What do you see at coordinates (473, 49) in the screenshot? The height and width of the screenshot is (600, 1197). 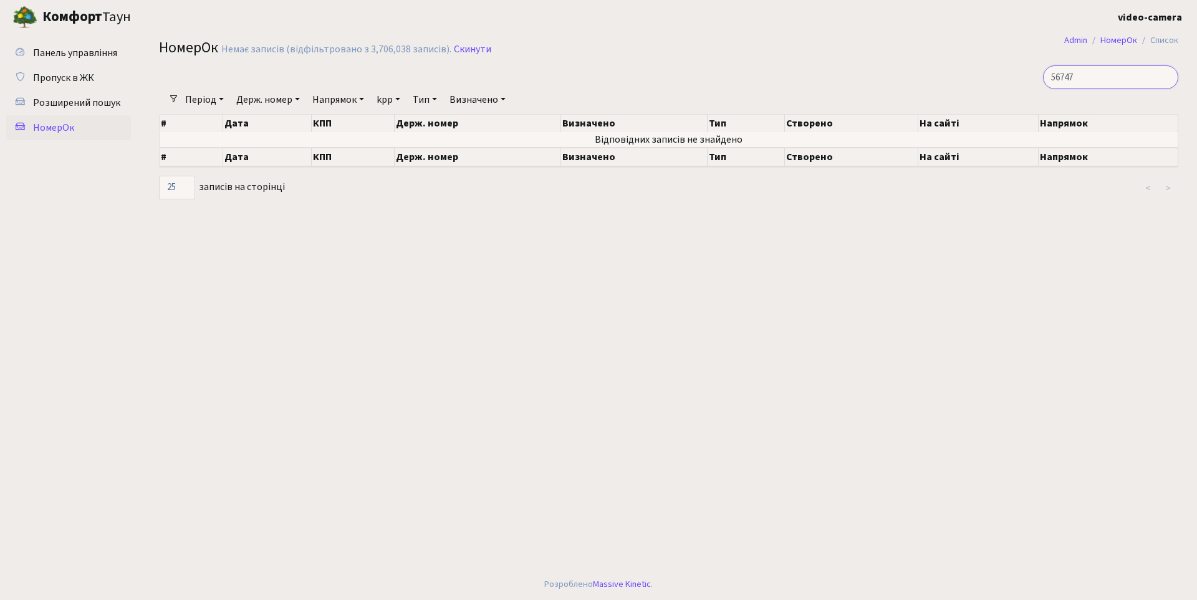 I see `a: Скинути` at bounding box center [473, 49].